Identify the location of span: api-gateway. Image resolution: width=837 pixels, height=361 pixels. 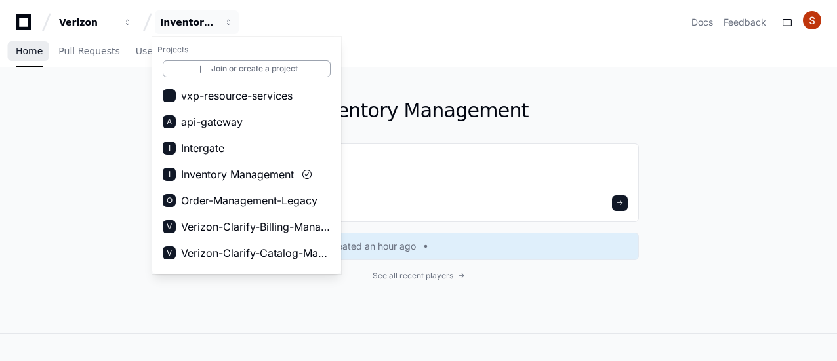
(212, 122).